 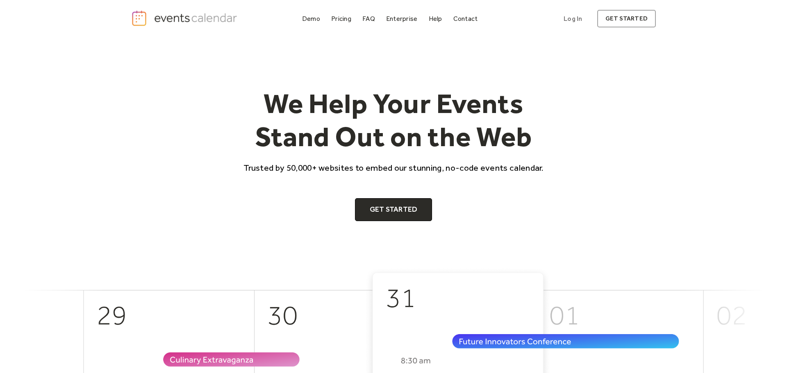 What do you see at coordinates (435, 18) in the screenshot?
I see `div: Help` at bounding box center [435, 18].